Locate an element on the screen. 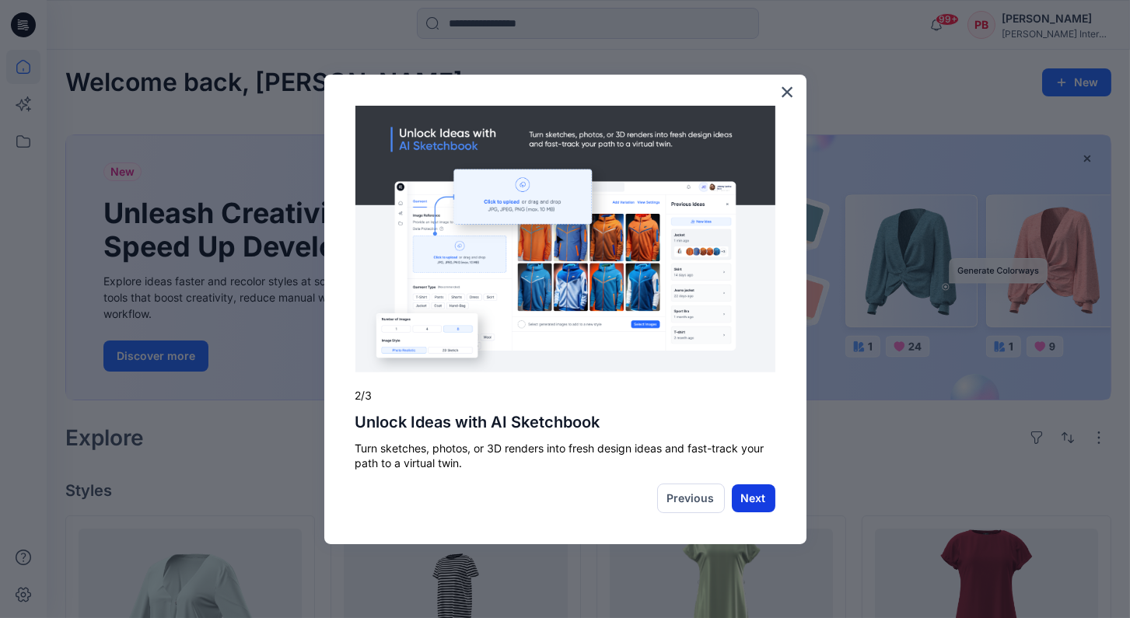 The image size is (1130, 618). button: Next is located at coordinates (753, 498).